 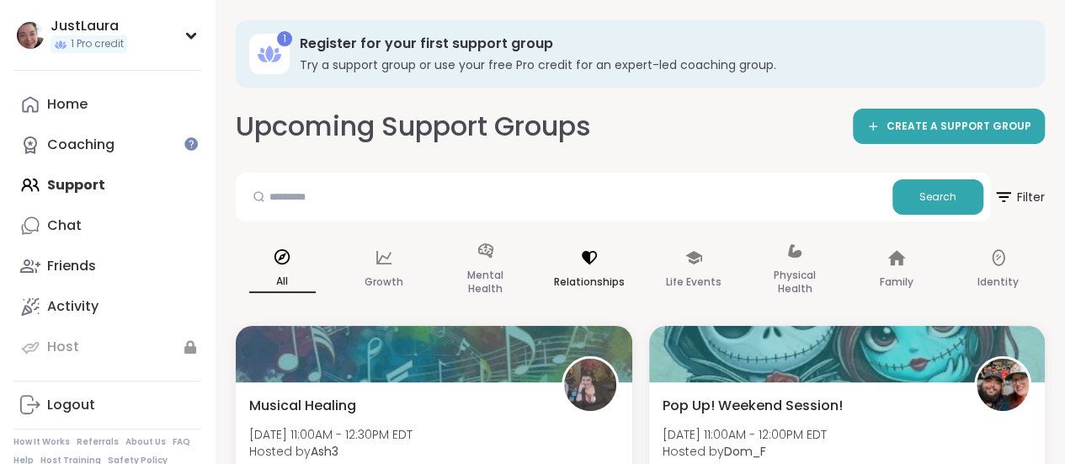 I want to click on div: Coaching, so click(x=81, y=145).